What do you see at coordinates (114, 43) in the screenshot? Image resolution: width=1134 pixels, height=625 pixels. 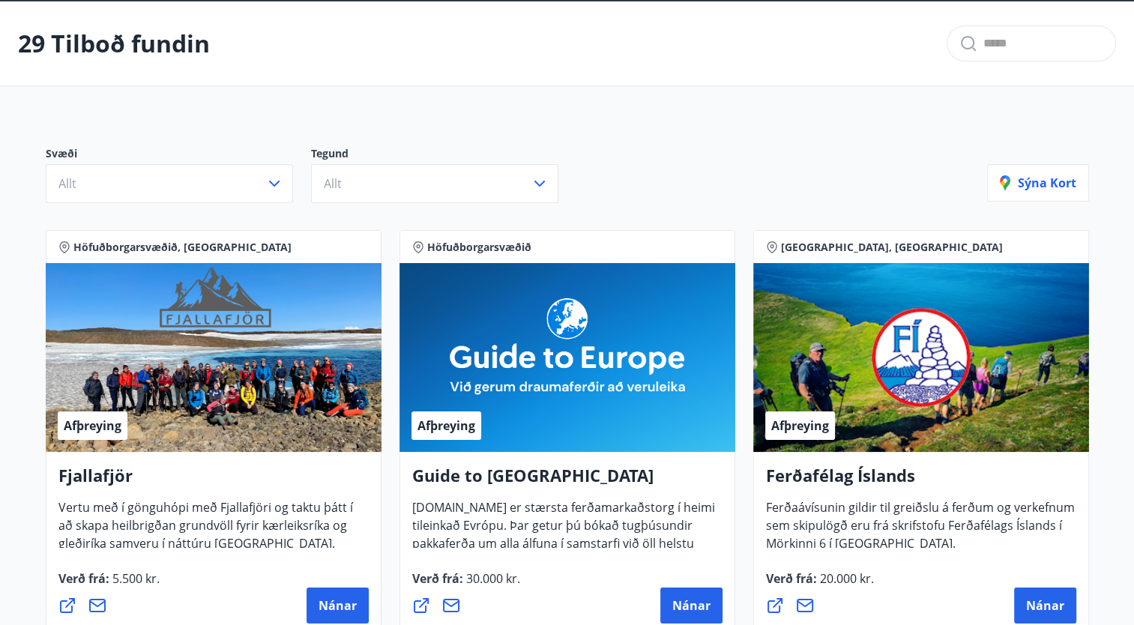 I see `p: 29 Tilboð fundin` at bounding box center [114, 43].